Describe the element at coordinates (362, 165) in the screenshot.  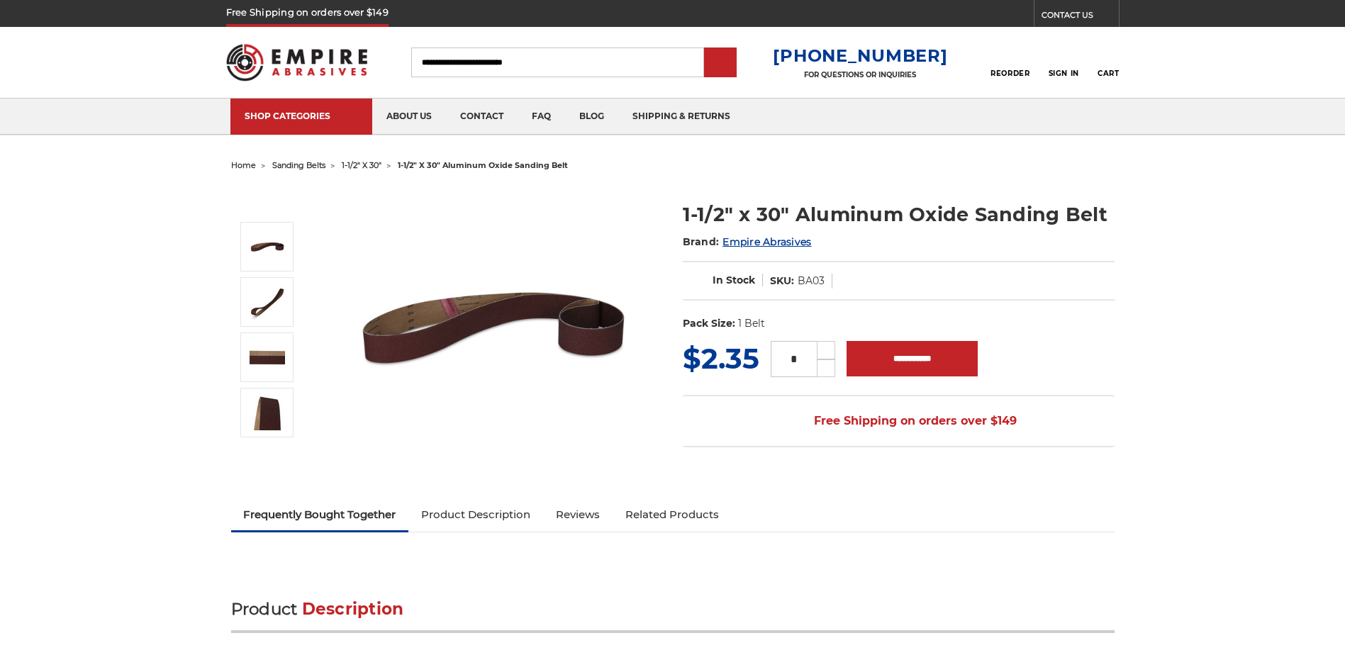
I see `span: 1-1/2" x 30"` at that location.